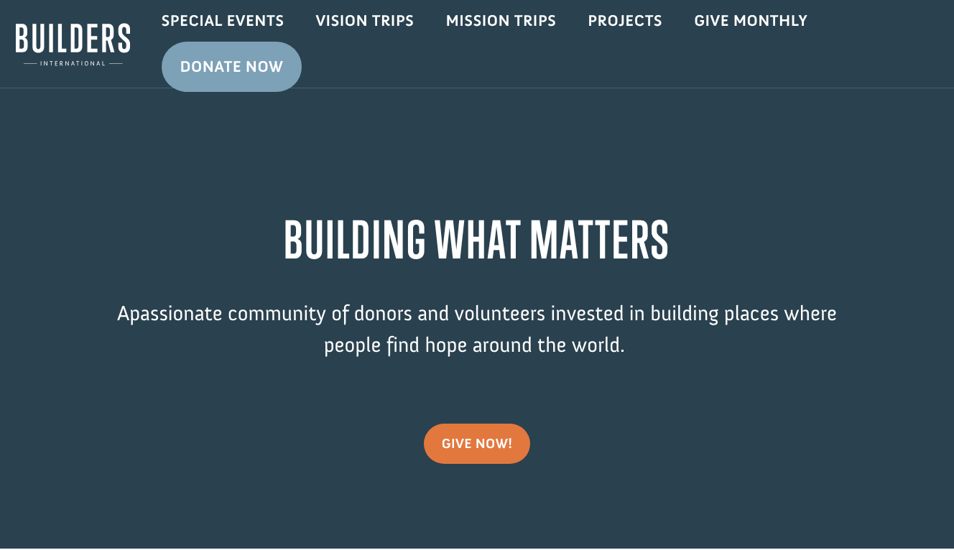 The width and height of the screenshot is (954, 550). Describe the element at coordinates (477, 243) in the screenshot. I see `h1: BUILDING WHAT MATTERS` at that location.